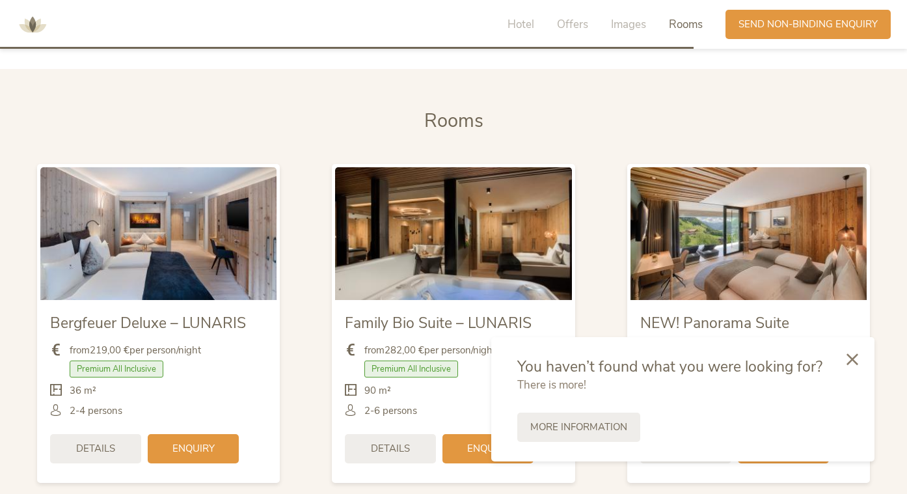 The height and width of the screenshot is (494, 907). I want to click on b: 282,00 €, so click(404, 350).